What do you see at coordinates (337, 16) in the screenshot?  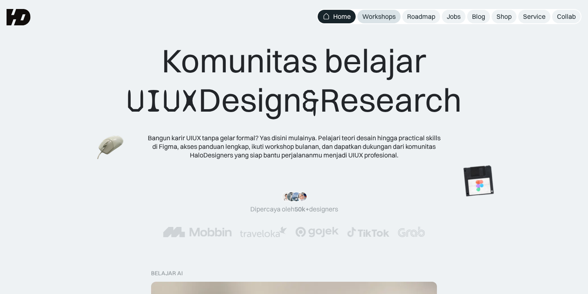 I see `a: Home` at bounding box center [337, 16].